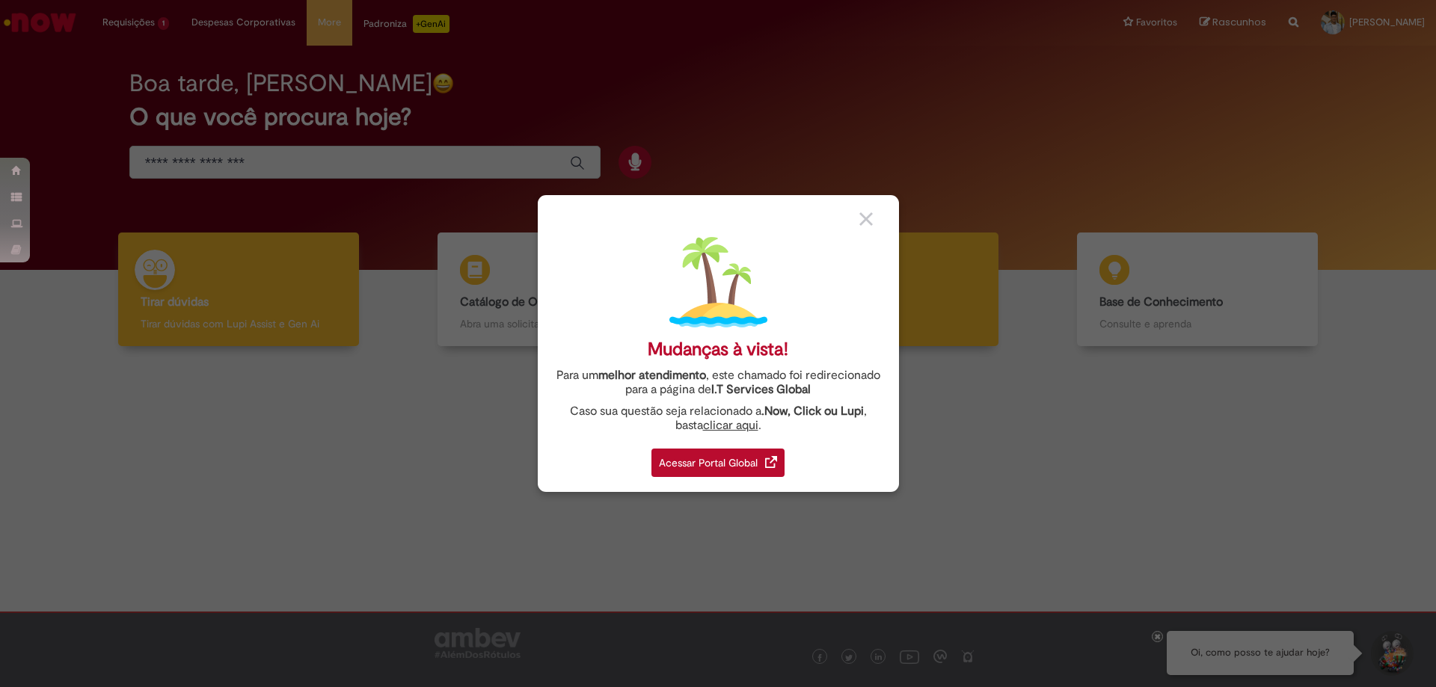 The image size is (1436, 687). Describe the element at coordinates (718, 349) in the screenshot. I see `div: Mudanças à vista!` at that location.